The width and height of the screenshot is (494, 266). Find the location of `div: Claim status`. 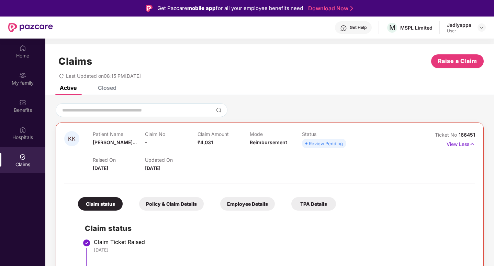

div: Claim status is located at coordinates (100, 203).